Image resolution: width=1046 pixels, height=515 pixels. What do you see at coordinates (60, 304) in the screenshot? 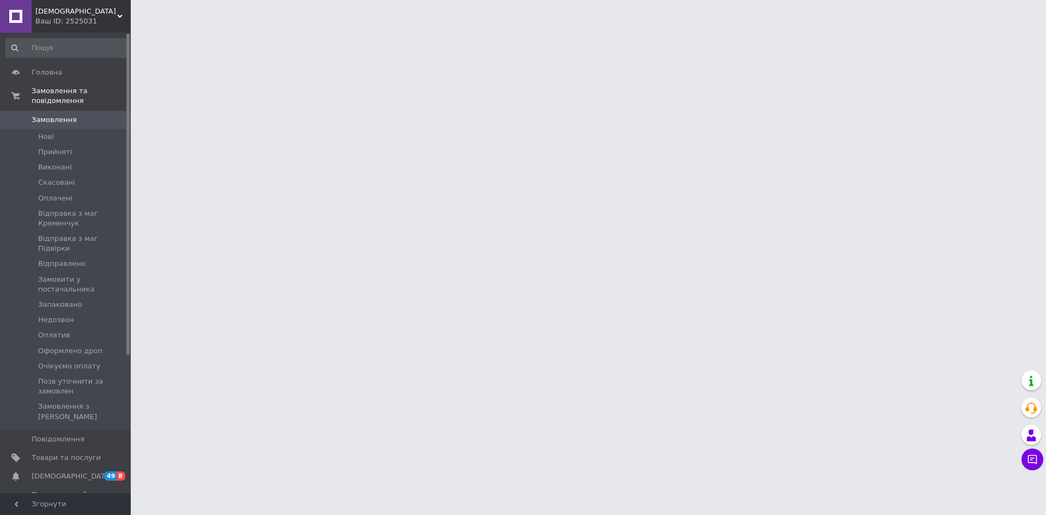
I see `span: Запаковано` at bounding box center [60, 304].